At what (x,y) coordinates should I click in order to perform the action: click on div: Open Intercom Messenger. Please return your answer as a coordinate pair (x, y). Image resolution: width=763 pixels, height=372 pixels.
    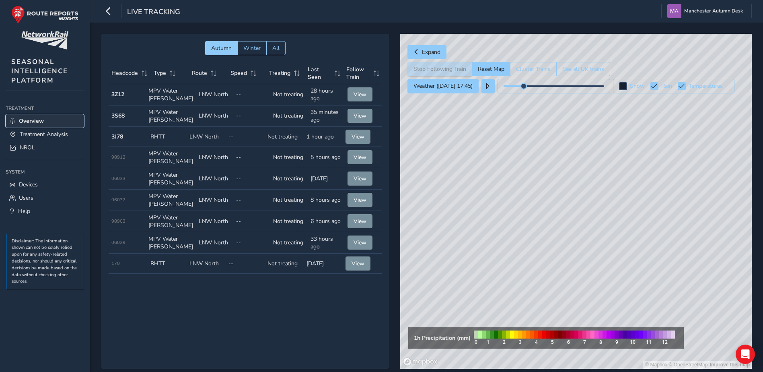
    Looking at the image, I should click on (745, 354).